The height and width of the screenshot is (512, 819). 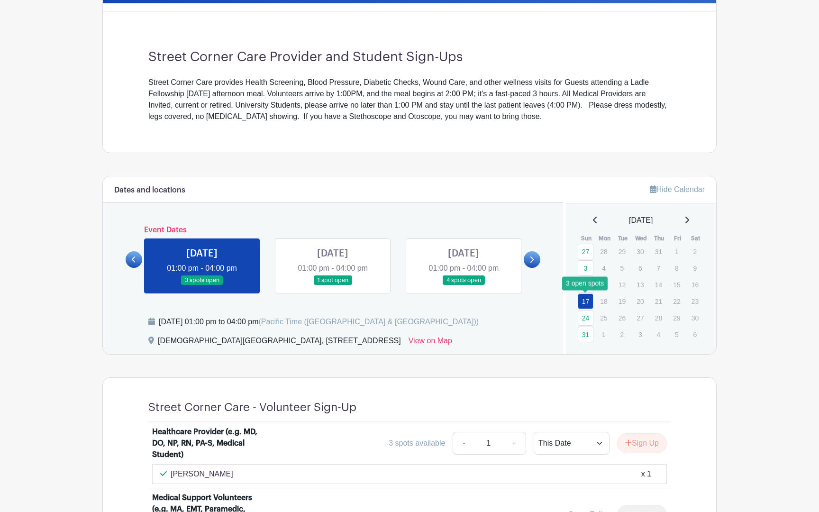 What do you see at coordinates (658, 251) in the screenshot?
I see `p: 31` at bounding box center [658, 251].